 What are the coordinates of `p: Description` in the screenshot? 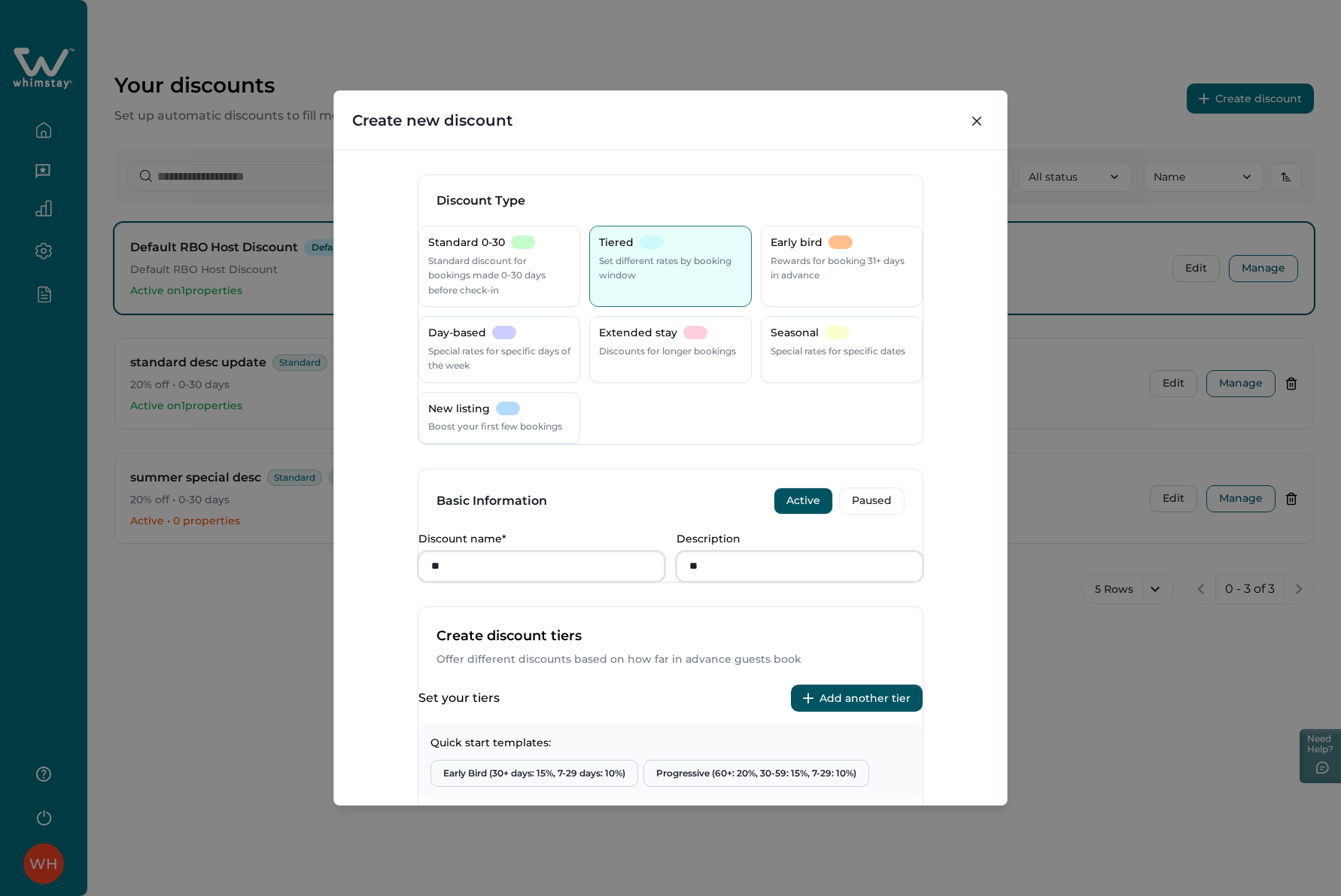 It's located at (794, 538).